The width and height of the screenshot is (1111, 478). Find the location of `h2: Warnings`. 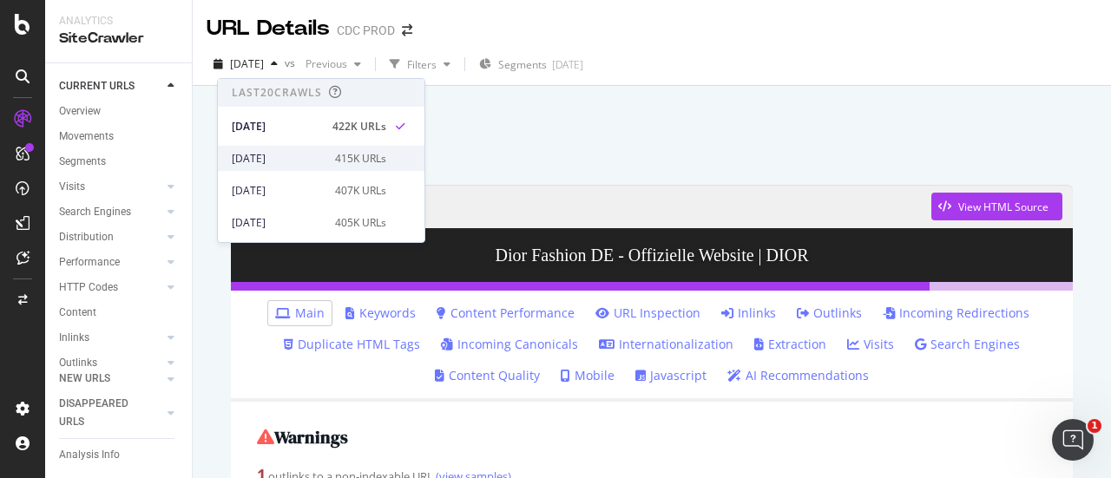

h2: Warnings is located at coordinates (652, 437).